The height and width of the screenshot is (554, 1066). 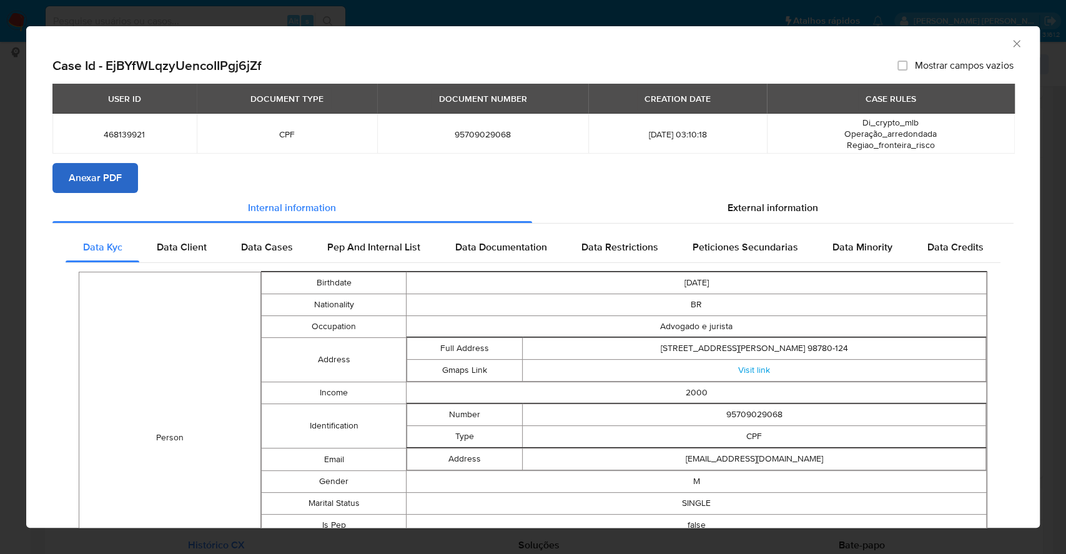 I want to click on h2: Case Id - EjBYfWLqzyUencoIIPgj6jZf, so click(x=157, y=66).